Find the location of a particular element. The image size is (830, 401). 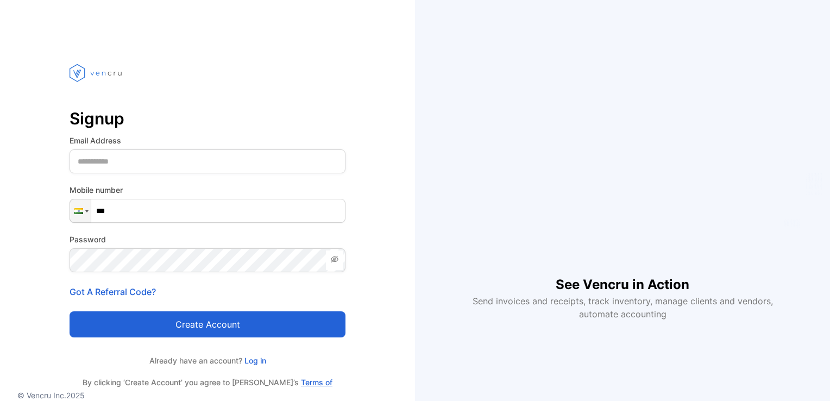

p: Send invoices and receipts, track inventory, manage clients and vendors, automate accounting is located at coordinates (622, 307).